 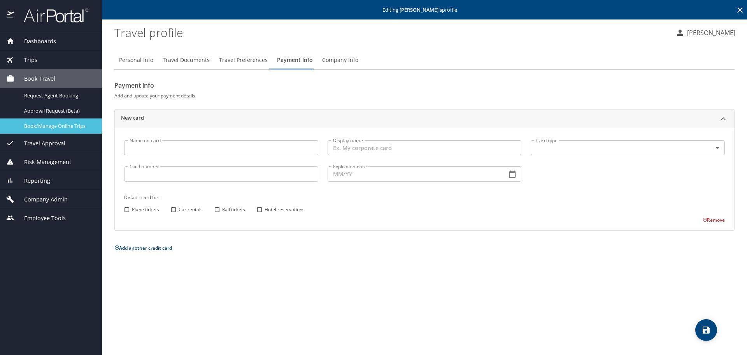 What do you see at coordinates (35, 41) in the screenshot?
I see `span: Dashboards` at bounding box center [35, 41].